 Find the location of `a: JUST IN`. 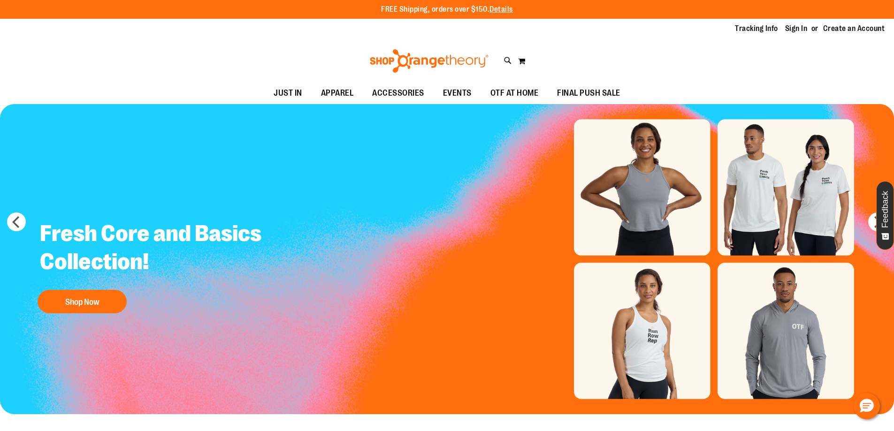

a: JUST IN is located at coordinates (288, 93).